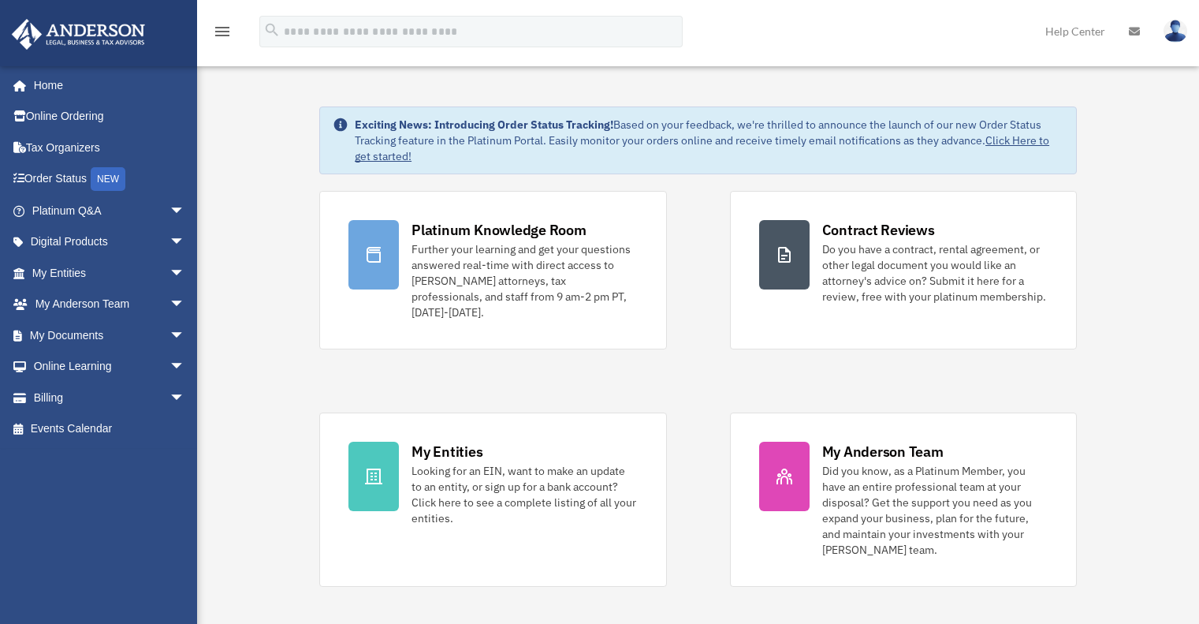  I want to click on a: Events Calendar, so click(110, 429).